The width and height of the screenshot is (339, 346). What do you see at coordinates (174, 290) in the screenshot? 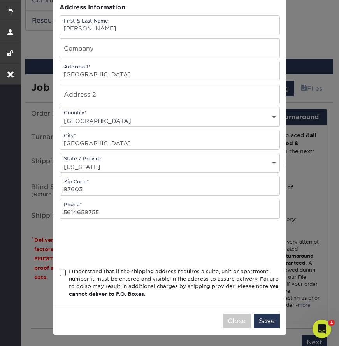
I see `b: We cannot deliver to P.O. Boxes` at bounding box center [174, 290].